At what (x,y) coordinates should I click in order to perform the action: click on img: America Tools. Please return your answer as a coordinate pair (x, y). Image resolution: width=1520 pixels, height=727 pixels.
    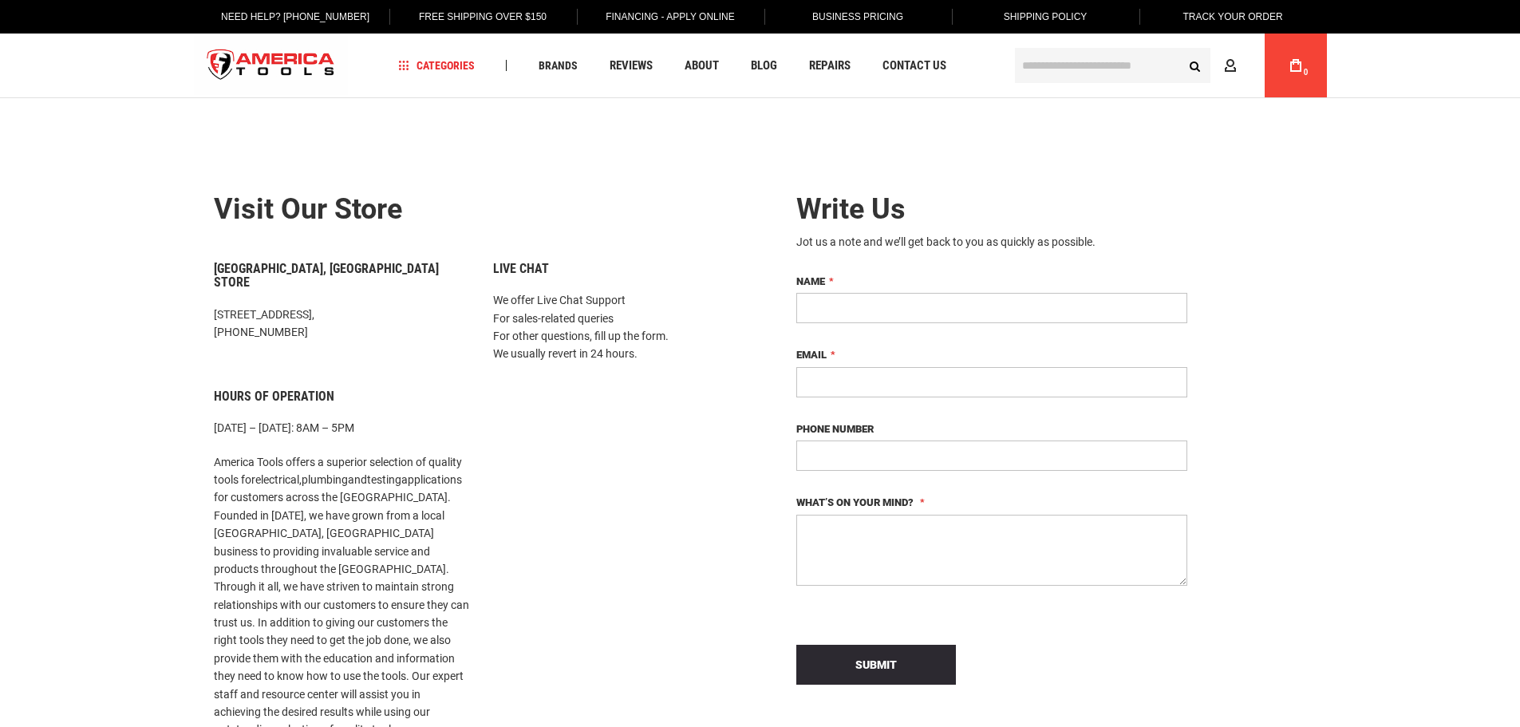
    Looking at the image, I should click on (271, 65).